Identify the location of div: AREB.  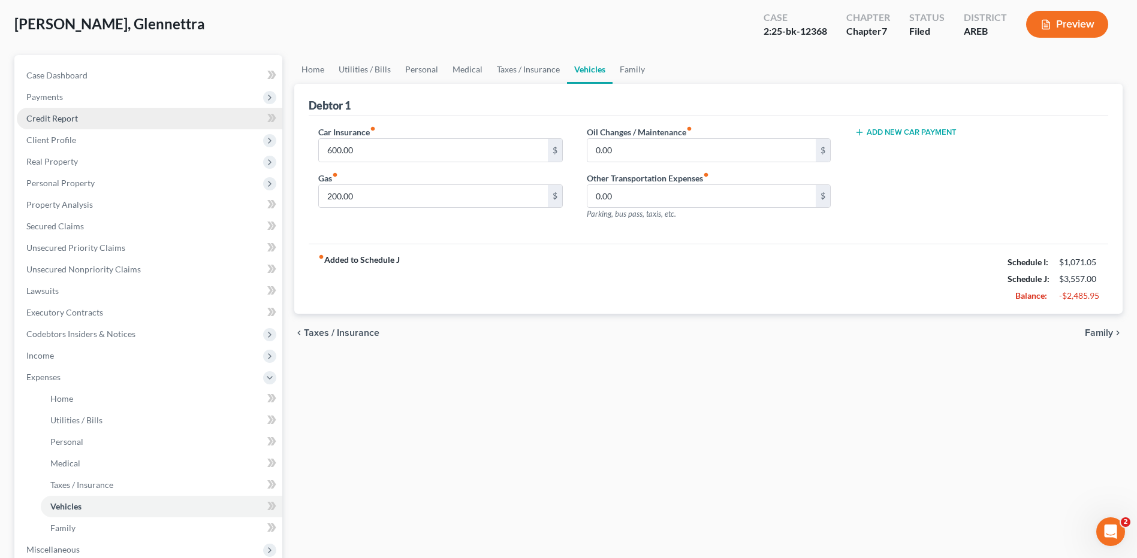
(985, 31).